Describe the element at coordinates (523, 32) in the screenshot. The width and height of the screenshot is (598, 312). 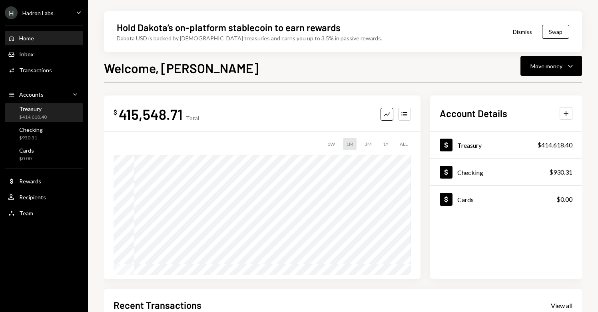
I see `button: Dismiss` at that location.